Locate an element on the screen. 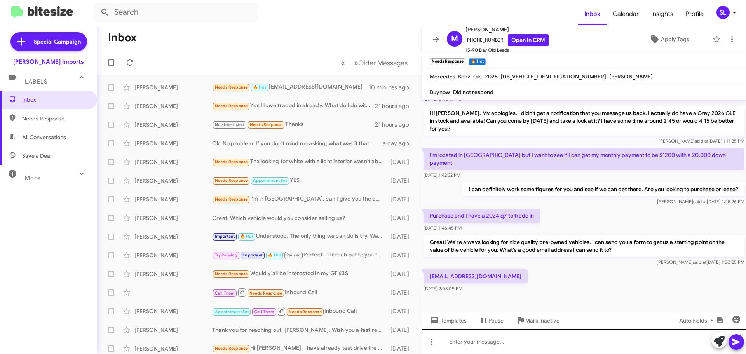 The height and width of the screenshot is (354, 746). button: Templates is located at coordinates (447, 321).